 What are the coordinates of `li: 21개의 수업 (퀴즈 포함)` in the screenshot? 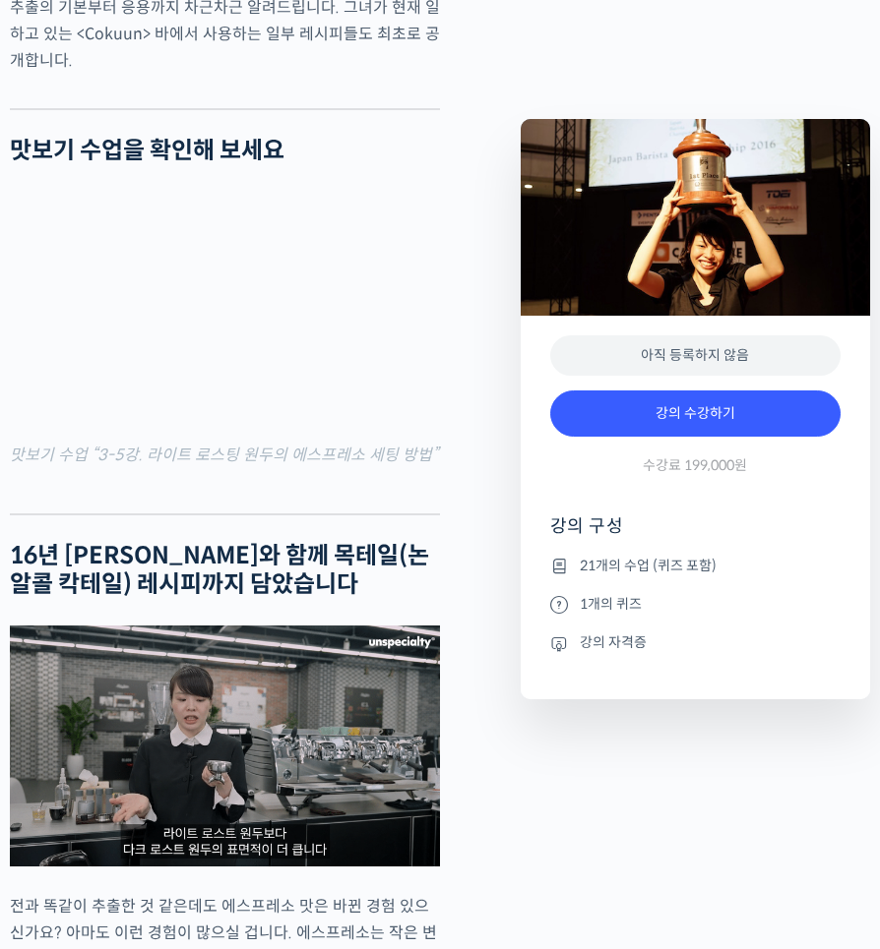 It's located at (695, 566).